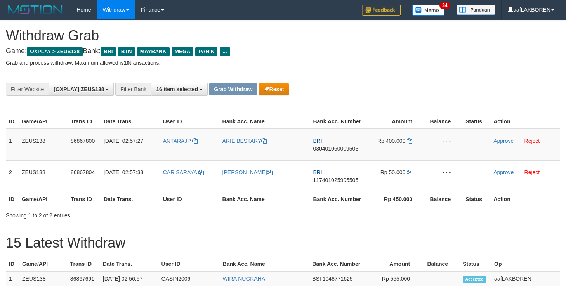 This screenshot has width=566, height=288. Describe the element at coordinates (83, 279) in the screenshot. I see `td: 86867691` at that location.